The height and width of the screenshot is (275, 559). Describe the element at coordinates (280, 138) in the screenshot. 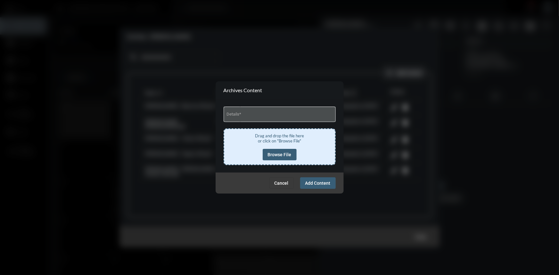

I see `div: Drag and drop the file here or click on "Browse File"` at that location.